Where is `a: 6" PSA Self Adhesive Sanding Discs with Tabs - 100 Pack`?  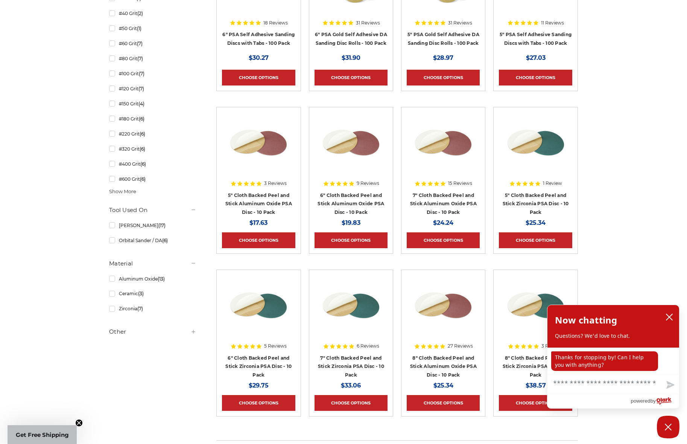
a: 6" PSA Self Adhesive Sanding Discs with Tabs - 100 Pack is located at coordinates (259, 39).